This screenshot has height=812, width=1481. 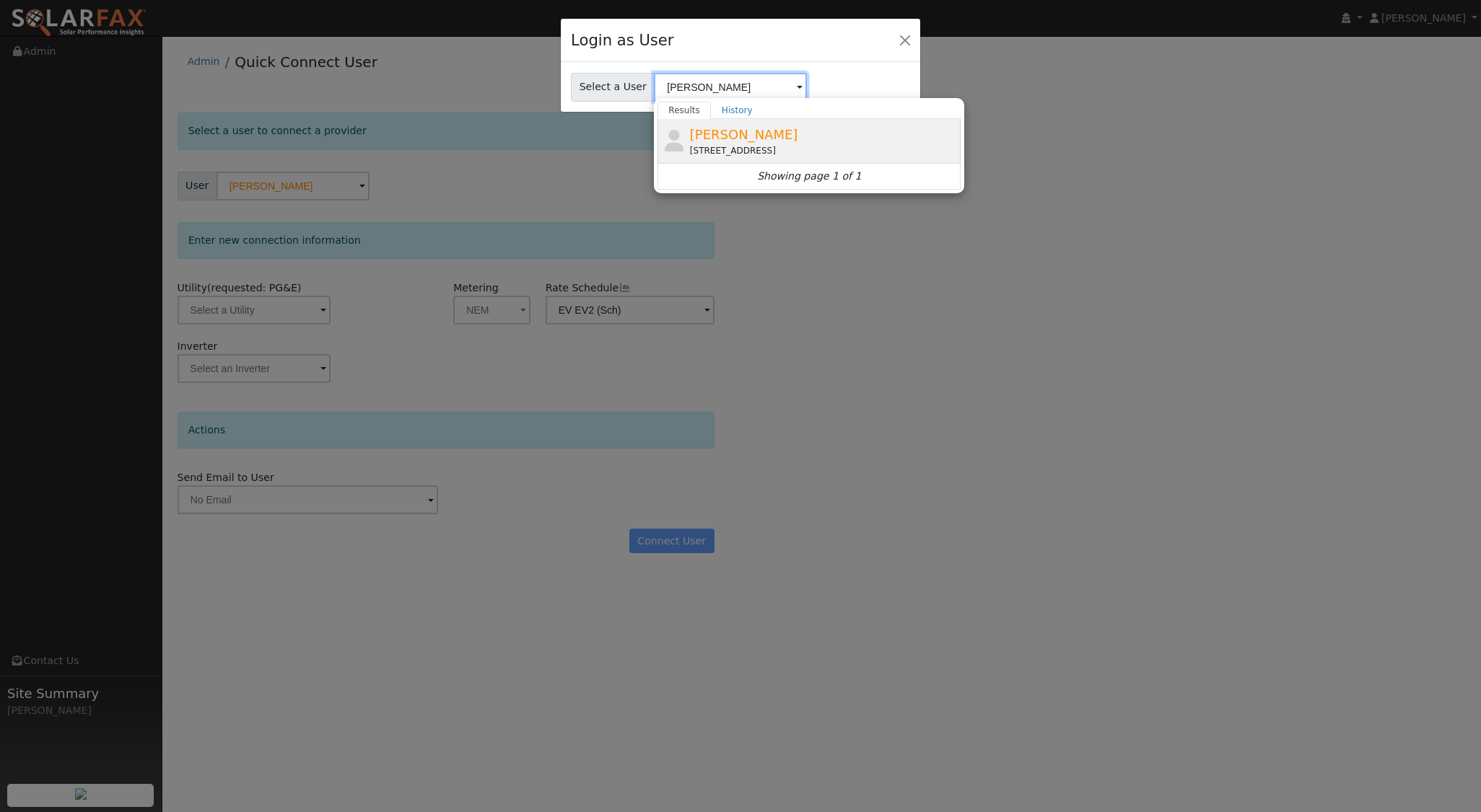 What do you see at coordinates (737, 110) in the screenshot?
I see `a: History` at bounding box center [737, 110].